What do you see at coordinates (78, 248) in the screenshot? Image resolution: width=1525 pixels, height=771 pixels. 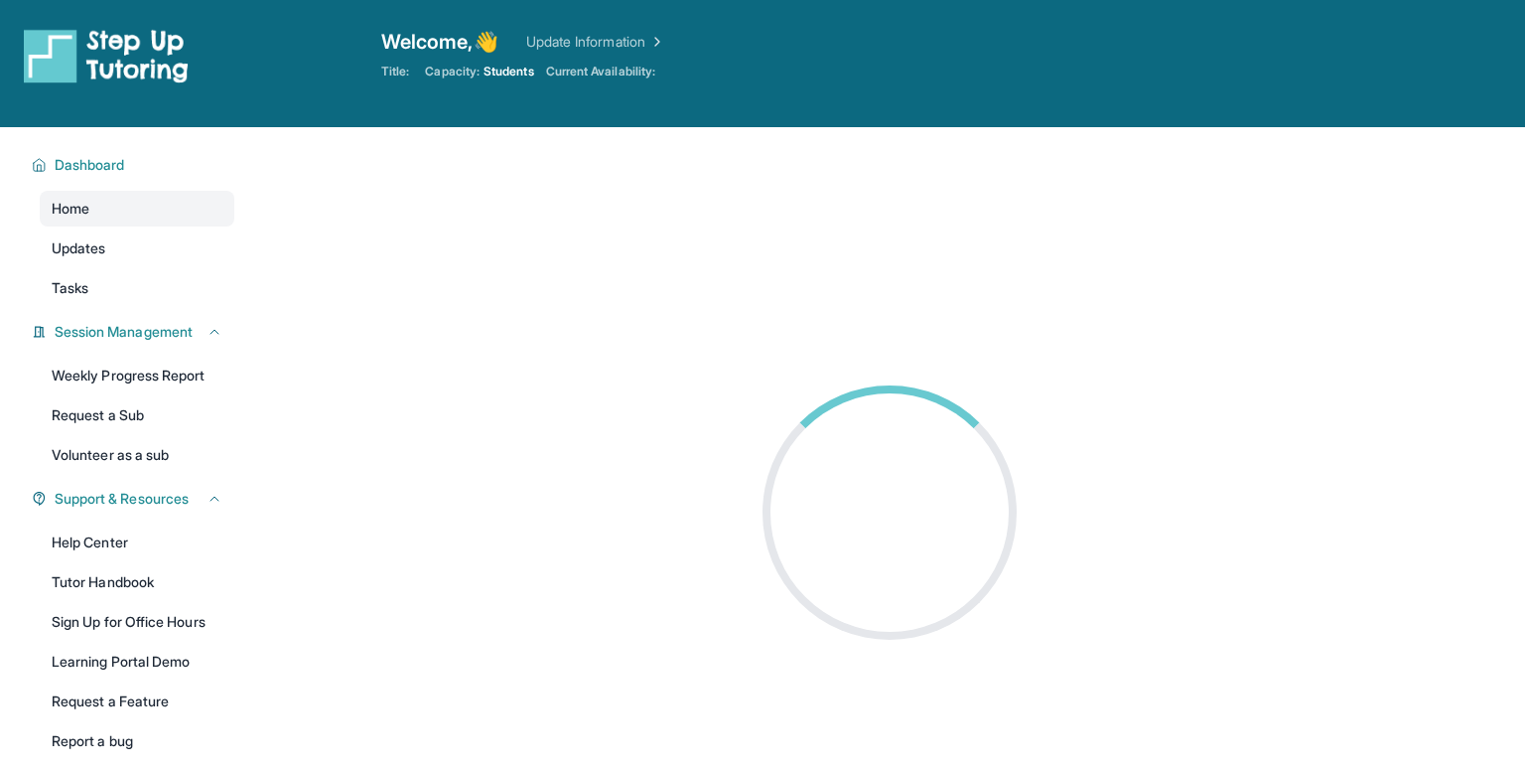 I see `span: Updates` at bounding box center [78, 248].